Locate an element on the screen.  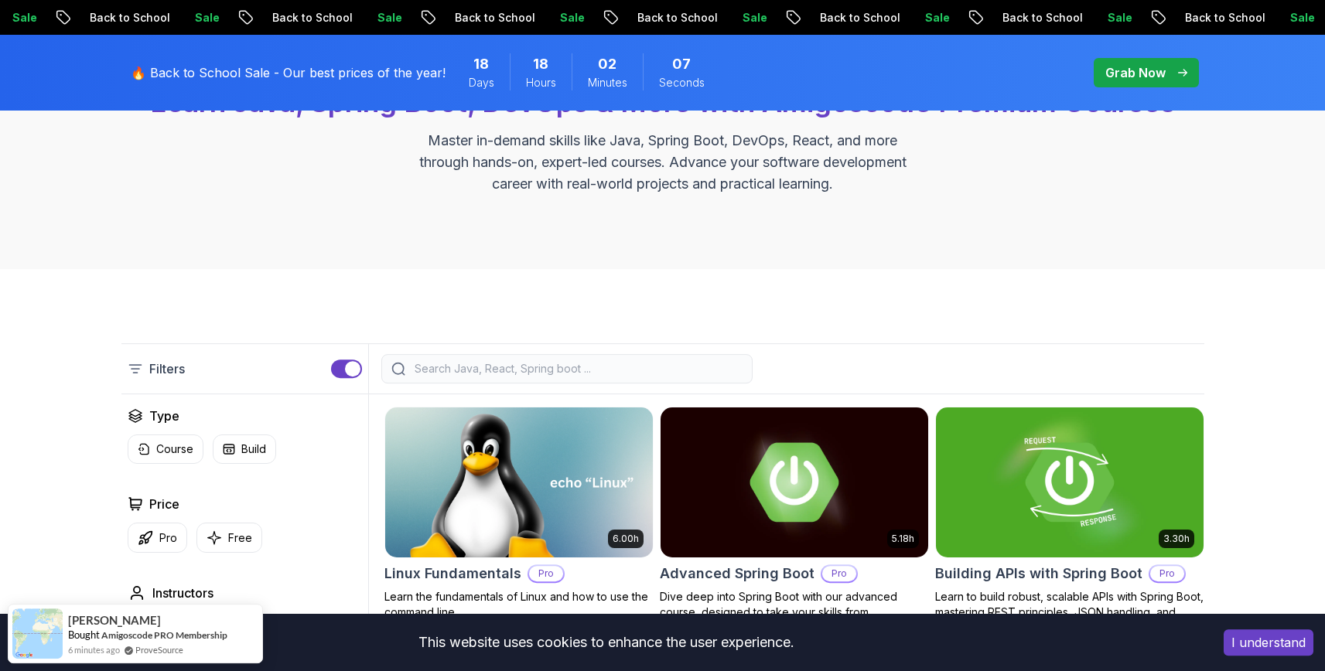
img: Linux Fundamentals card is located at coordinates (519, 483).